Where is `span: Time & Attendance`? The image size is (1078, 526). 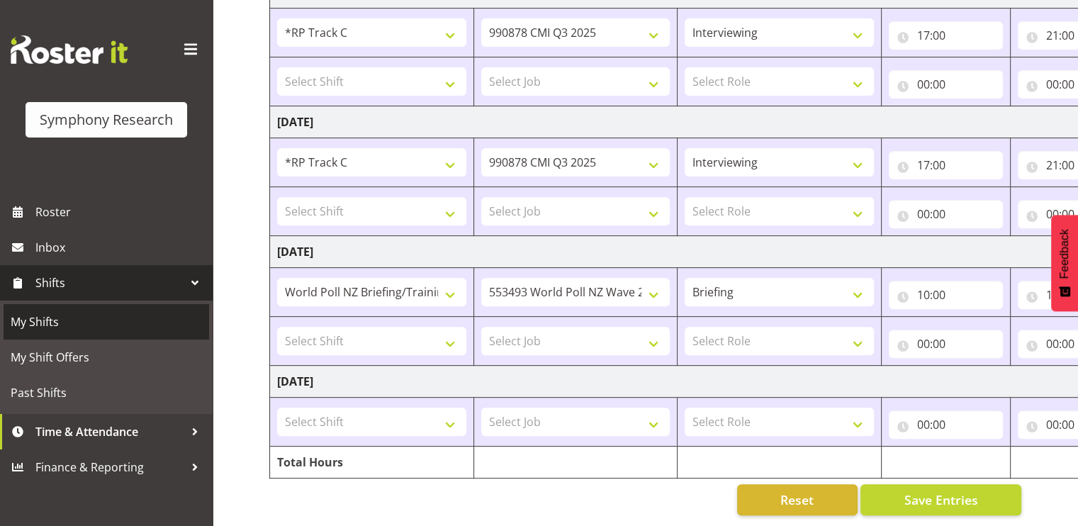 span: Time & Attendance is located at coordinates (110, 432).